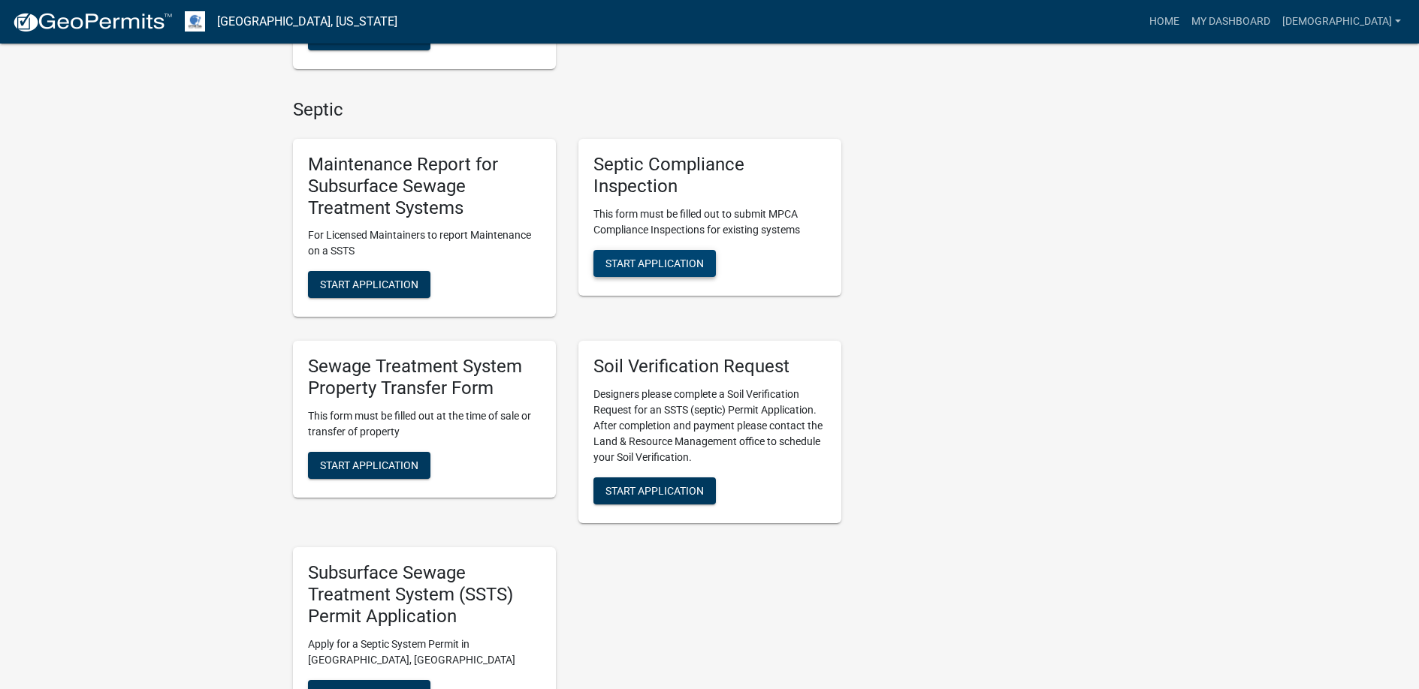 This screenshot has width=1419, height=689. What do you see at coordinates (710, 176) in the screenshot?
I see `h5: Septic Compliance Inspection` at bounding box center [710, 176].